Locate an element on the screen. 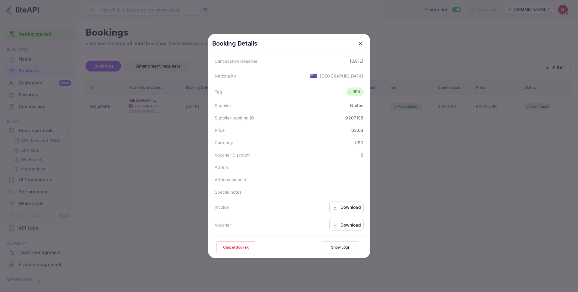 The width and height of the screenshot is (578, 292). div: Currency is located at coordinates (224, 142).